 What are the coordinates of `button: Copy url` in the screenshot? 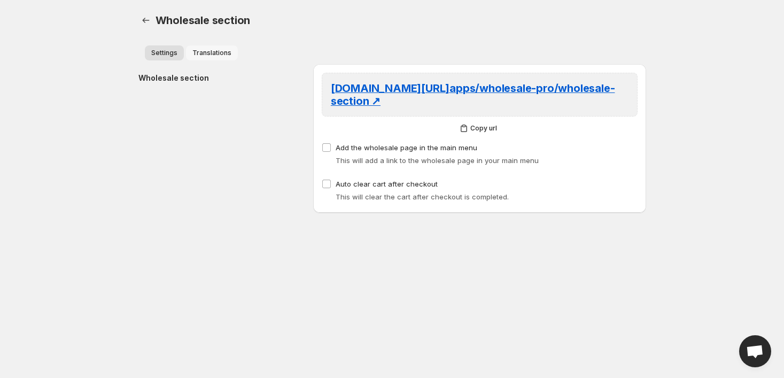 It's located at (480, 128).